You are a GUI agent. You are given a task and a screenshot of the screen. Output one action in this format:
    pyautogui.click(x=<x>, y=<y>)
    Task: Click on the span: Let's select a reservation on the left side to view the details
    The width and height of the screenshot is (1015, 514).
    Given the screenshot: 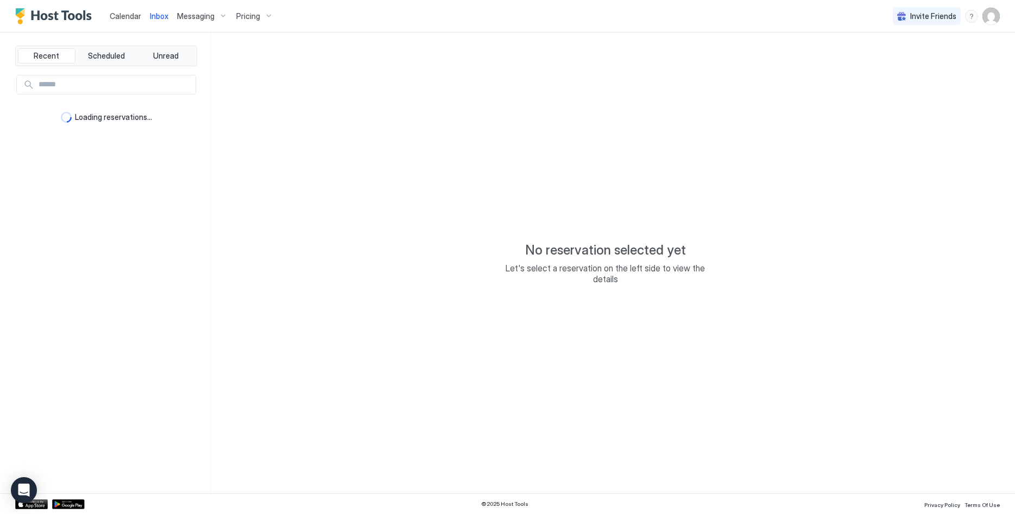 What is the action you would take?
    pyautogui.click(x=605, y=274)
    